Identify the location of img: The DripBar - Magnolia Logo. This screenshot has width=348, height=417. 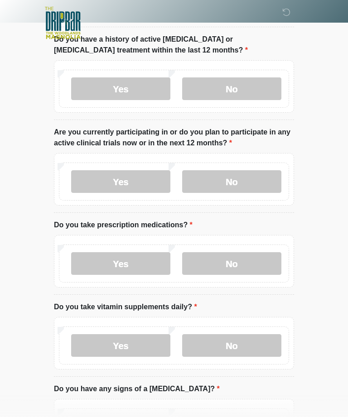
(63, 23).